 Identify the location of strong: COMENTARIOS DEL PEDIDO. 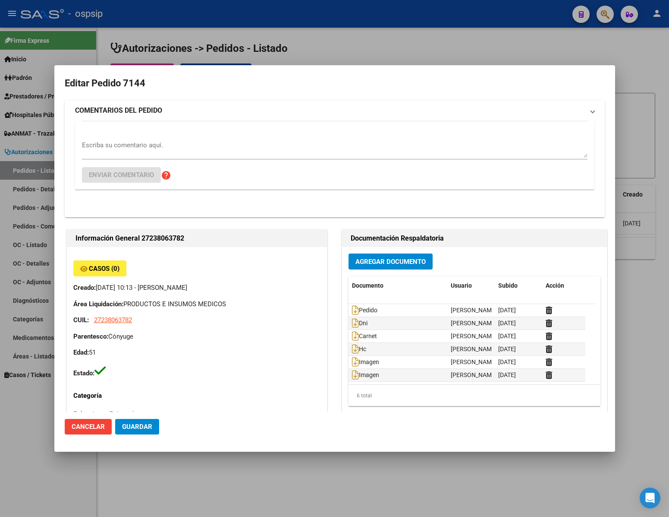
(119, 110).